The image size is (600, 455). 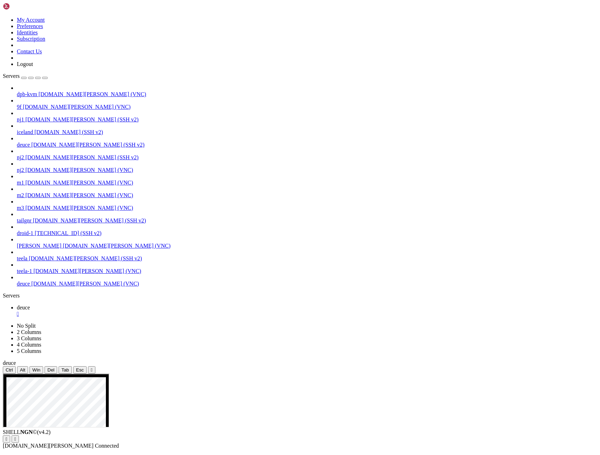 What do you see at coordinates (80, 370) in the screenshot?
I see `span: Esc` at bounding box center [80, 370].